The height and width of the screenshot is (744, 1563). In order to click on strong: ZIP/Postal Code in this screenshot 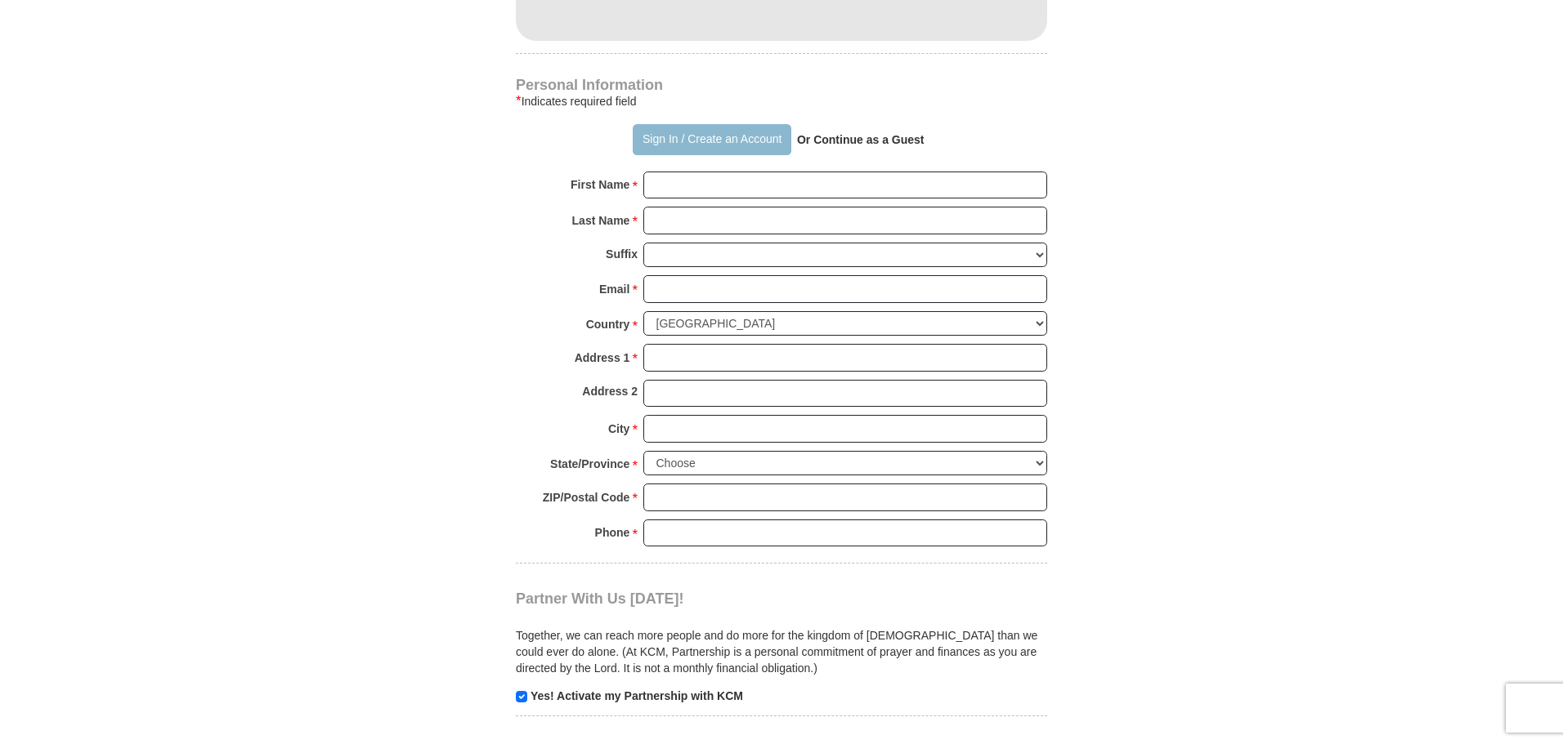, I will do `click(586, 498)`.